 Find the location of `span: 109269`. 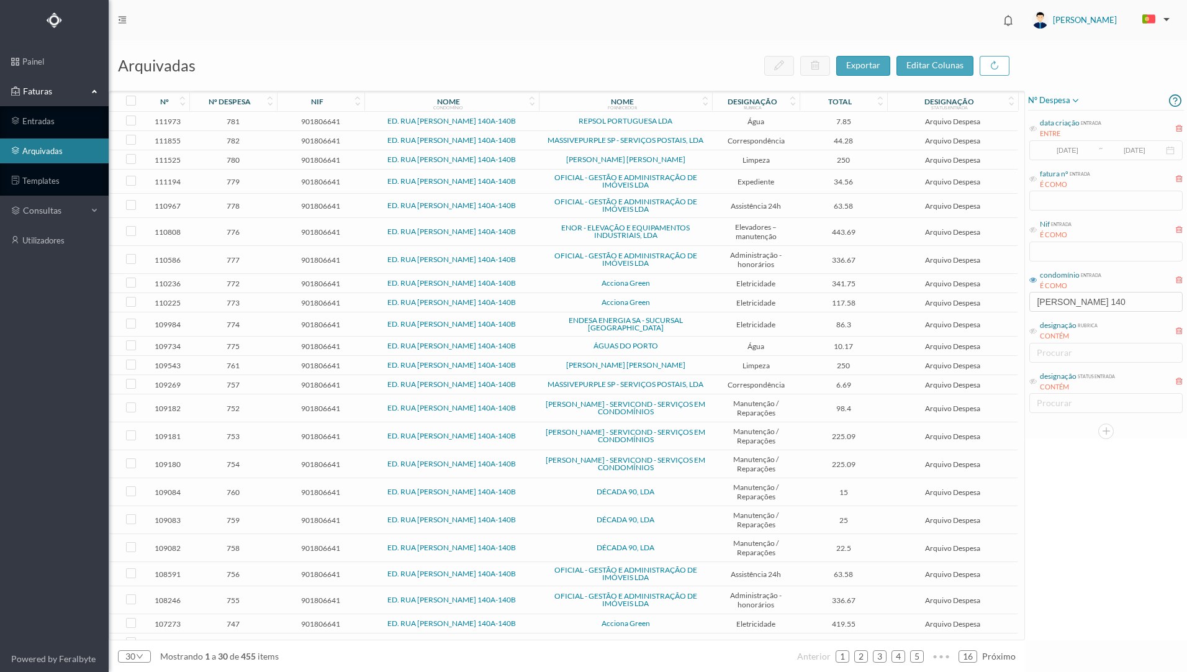

span: 109269 is located at coordinates (168, 384).